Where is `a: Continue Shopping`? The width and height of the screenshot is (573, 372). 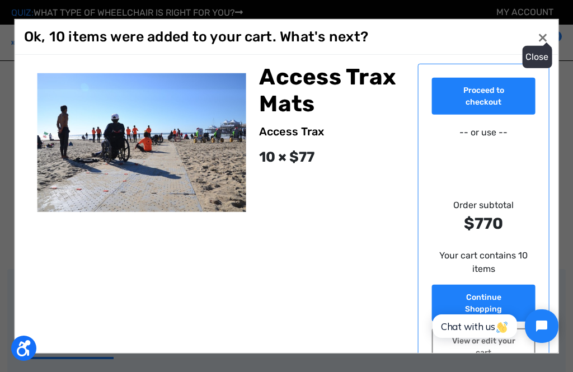
a: Continue Shopping is located at coordinates (484, 303).